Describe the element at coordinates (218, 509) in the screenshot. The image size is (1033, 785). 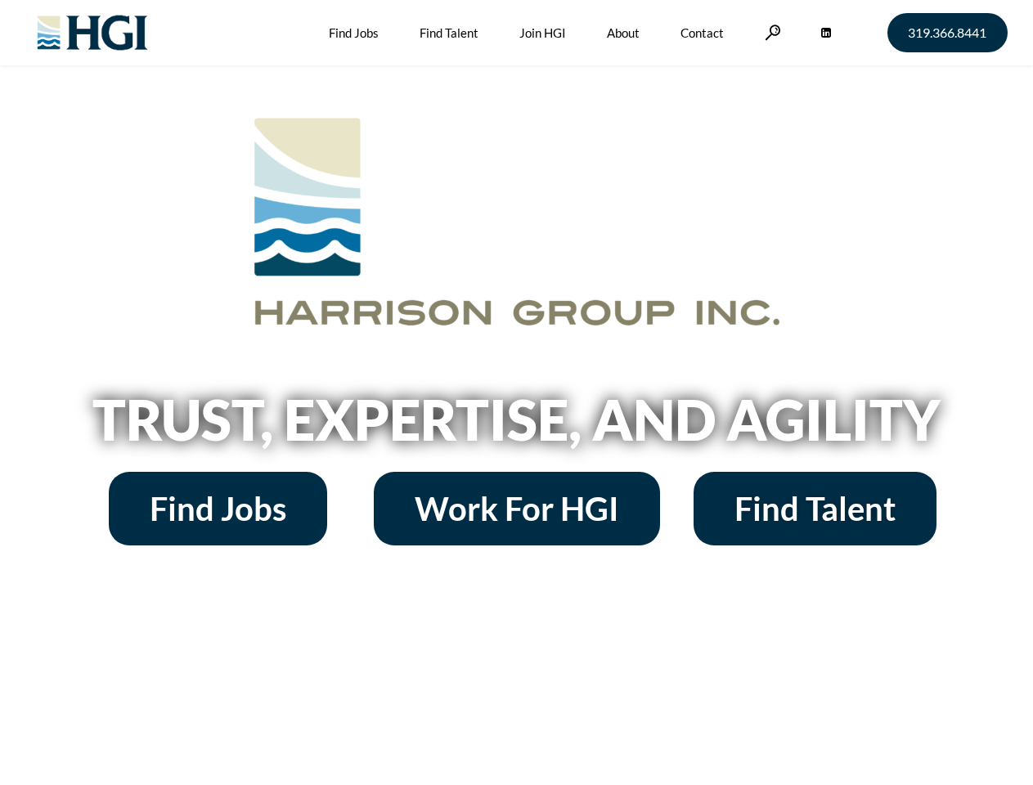
I see `span: Find Jobs` at that location.